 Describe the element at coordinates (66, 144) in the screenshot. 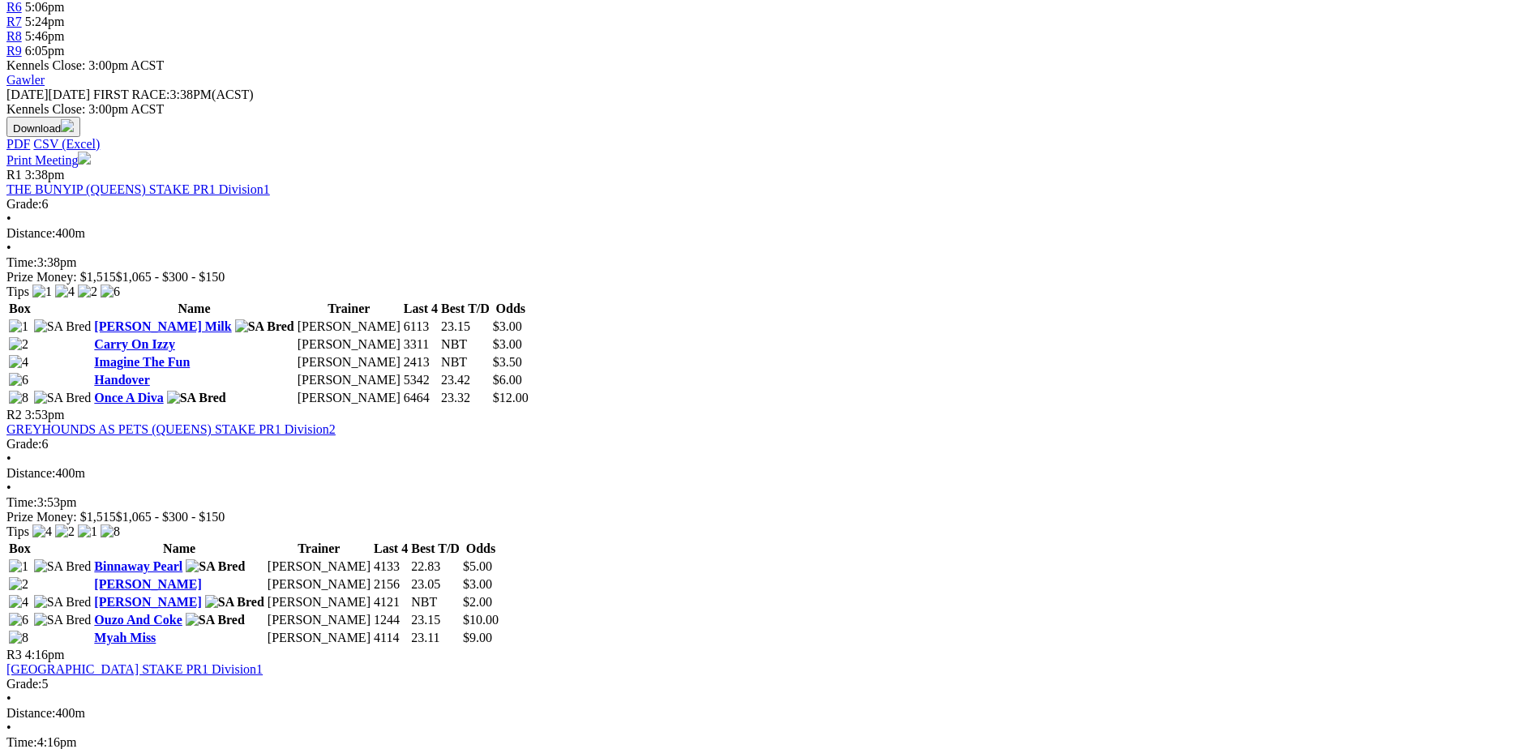

I see `a: CSV (Excel)` at that location.